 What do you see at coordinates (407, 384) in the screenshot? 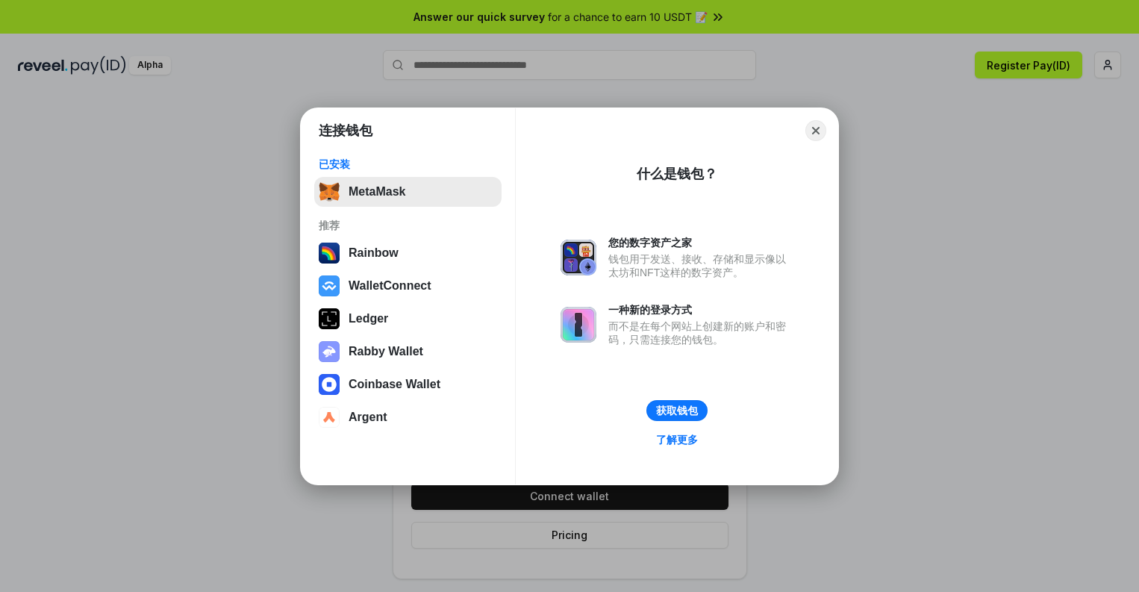
I see `button: Coinbase Wallet` at bounding box center [407, 384].